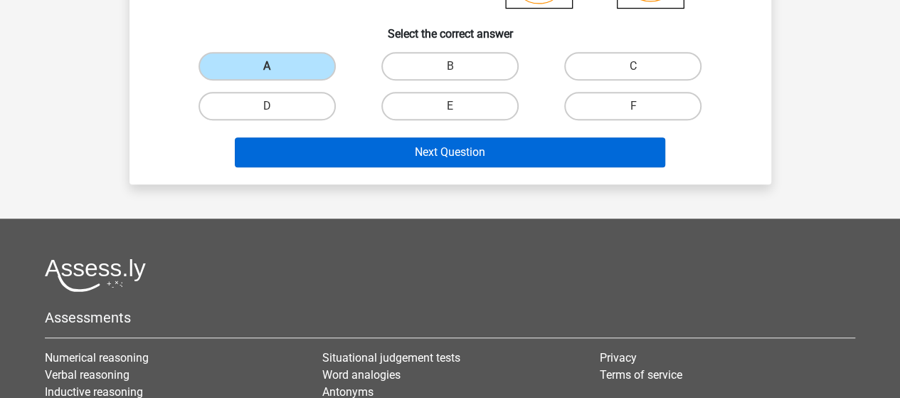 The height and width of the screenshot is (398, 900). I want to click on a: Word analogies, so click(361, 374).